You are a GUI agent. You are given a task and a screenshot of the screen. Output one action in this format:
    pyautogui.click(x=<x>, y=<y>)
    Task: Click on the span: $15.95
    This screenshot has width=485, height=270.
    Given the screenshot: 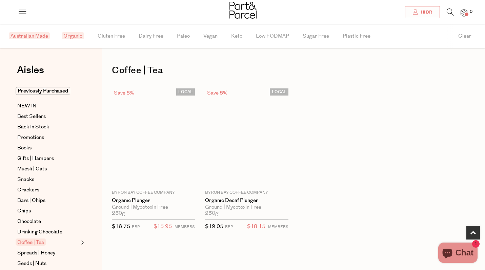 What is the action you would take?
    pyautogui.click(x=163, y=227)
    